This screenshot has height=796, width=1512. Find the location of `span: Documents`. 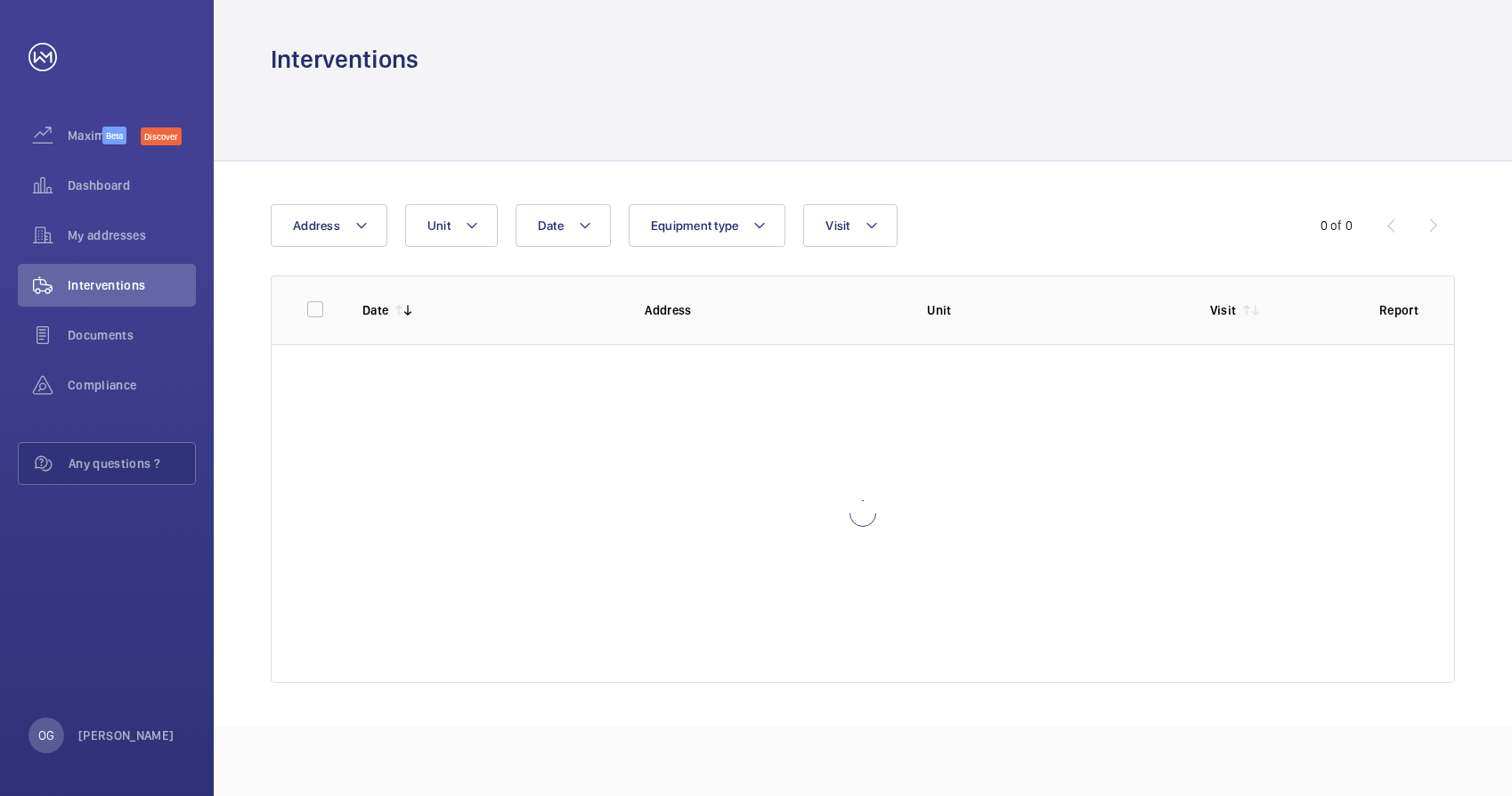

span: Documents is located at coordinates (132, 335).